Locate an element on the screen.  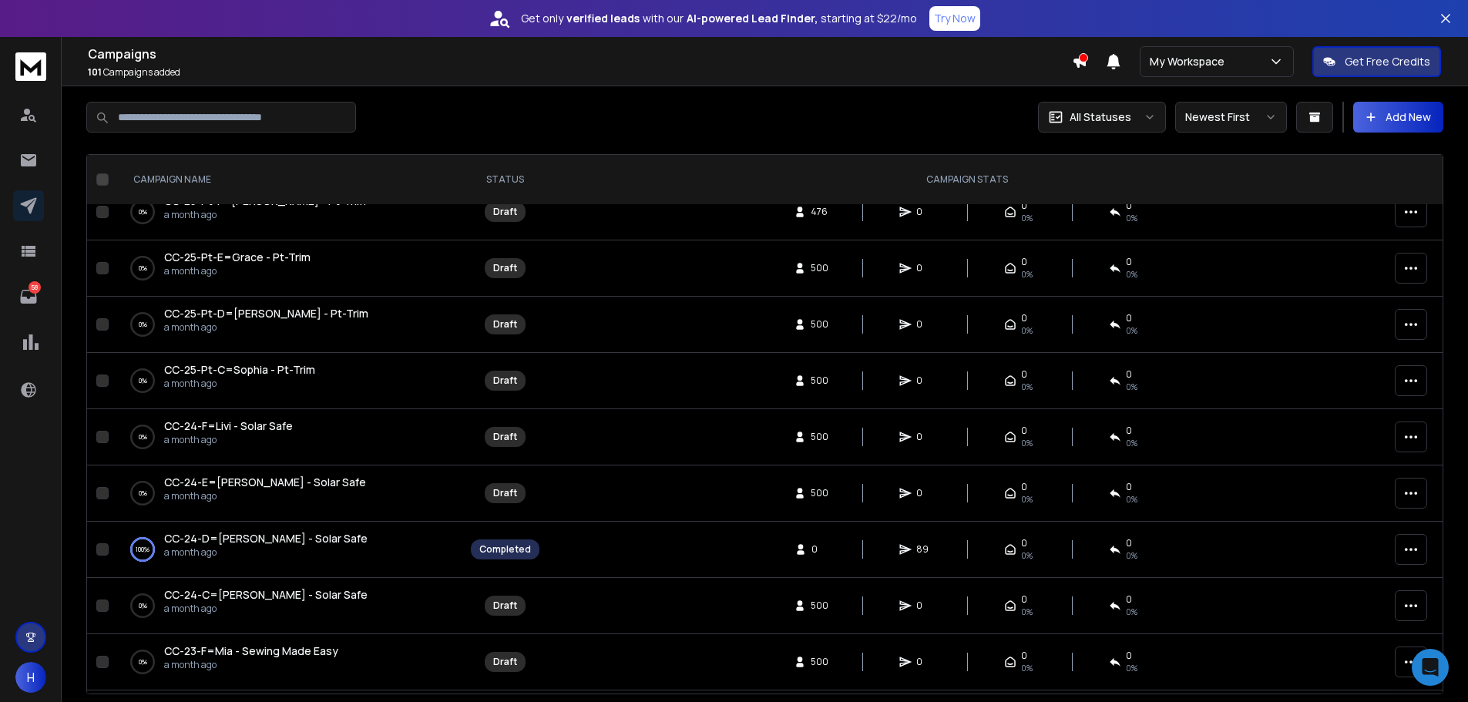
a: CC-23-F=Mia - Sewing Made Easy is located at coordinates (251, 651).